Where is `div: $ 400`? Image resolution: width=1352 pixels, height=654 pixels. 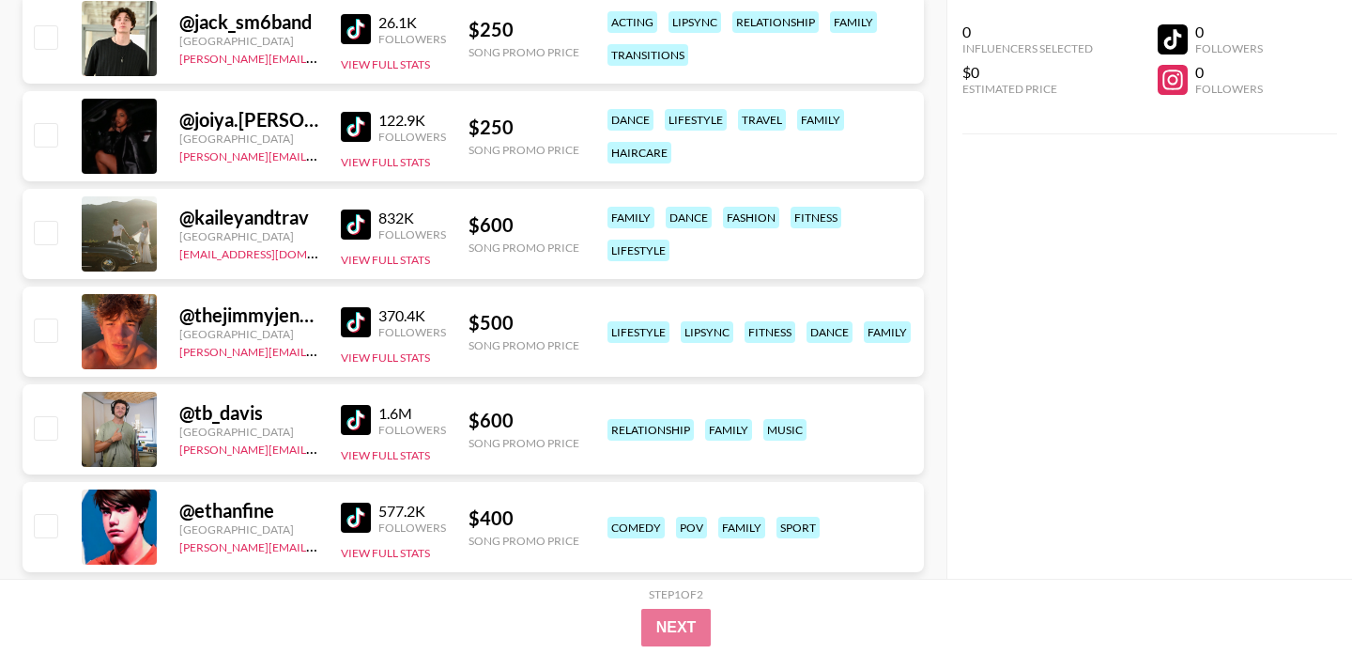
div: $ 400 is located at coordinates (524, 517).